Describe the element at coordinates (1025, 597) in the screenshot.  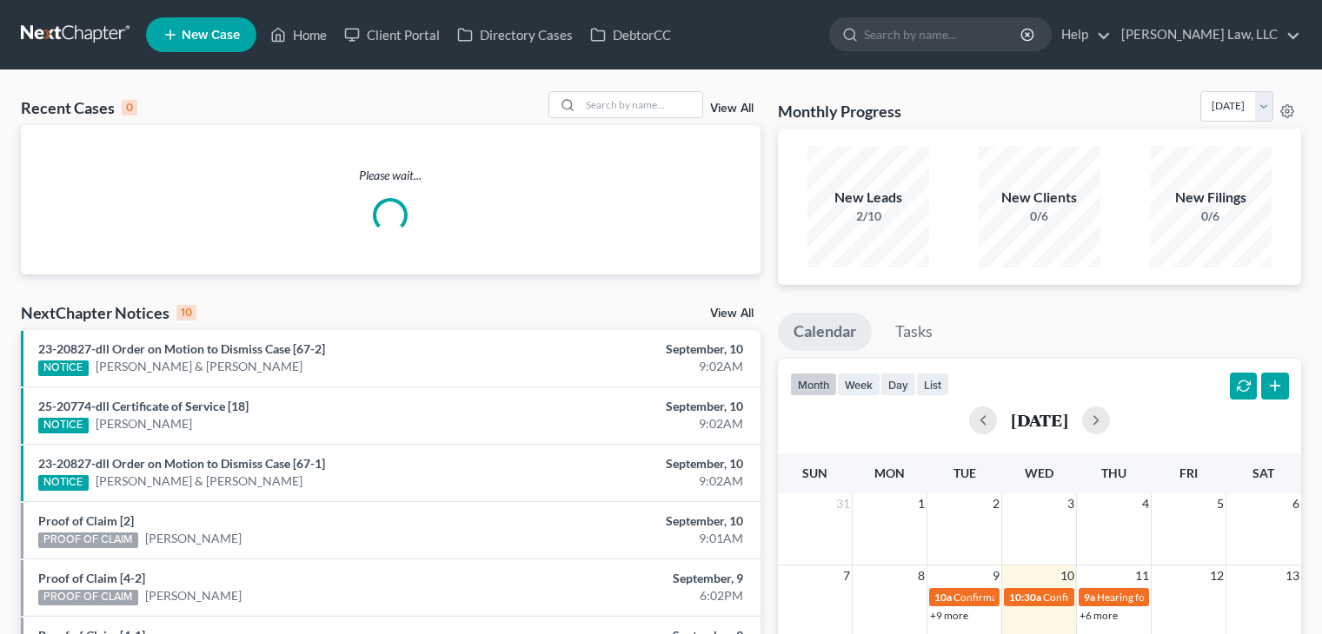
I see `span: 10:30a` at that location.